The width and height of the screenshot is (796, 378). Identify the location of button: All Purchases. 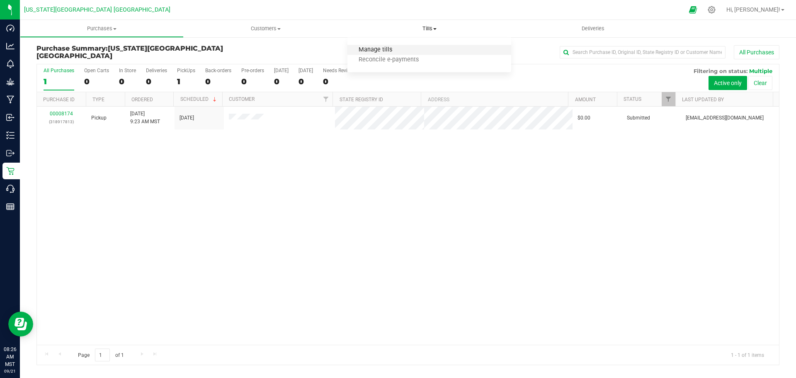
(757, 52).